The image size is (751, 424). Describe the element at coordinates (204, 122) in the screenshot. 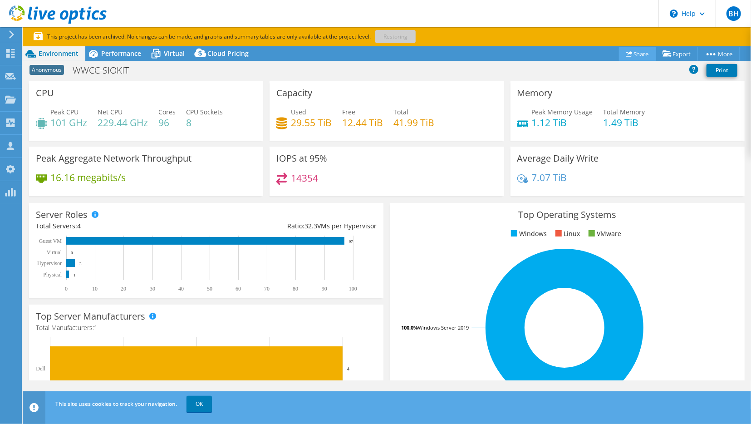

I see `h4: 8` at that location.